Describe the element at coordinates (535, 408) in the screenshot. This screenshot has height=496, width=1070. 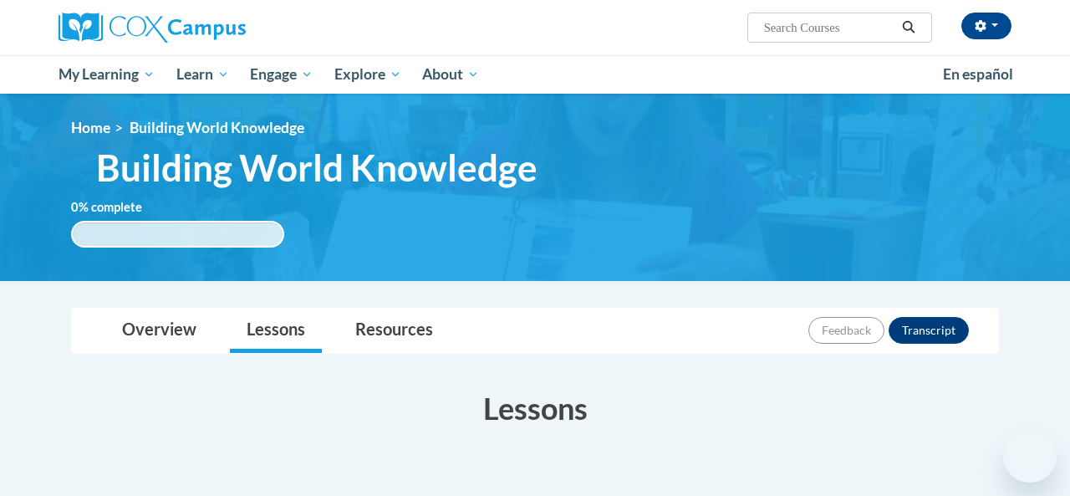
I see `h3: Lessons` at that location.